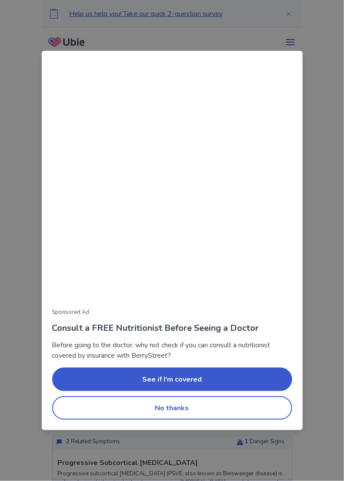 The width and height of the screenshot is (344, 481). What do you see at coordinates (172, 408) in the screenshot?
I see `button: No thanks` at bounding box center [172, 408].